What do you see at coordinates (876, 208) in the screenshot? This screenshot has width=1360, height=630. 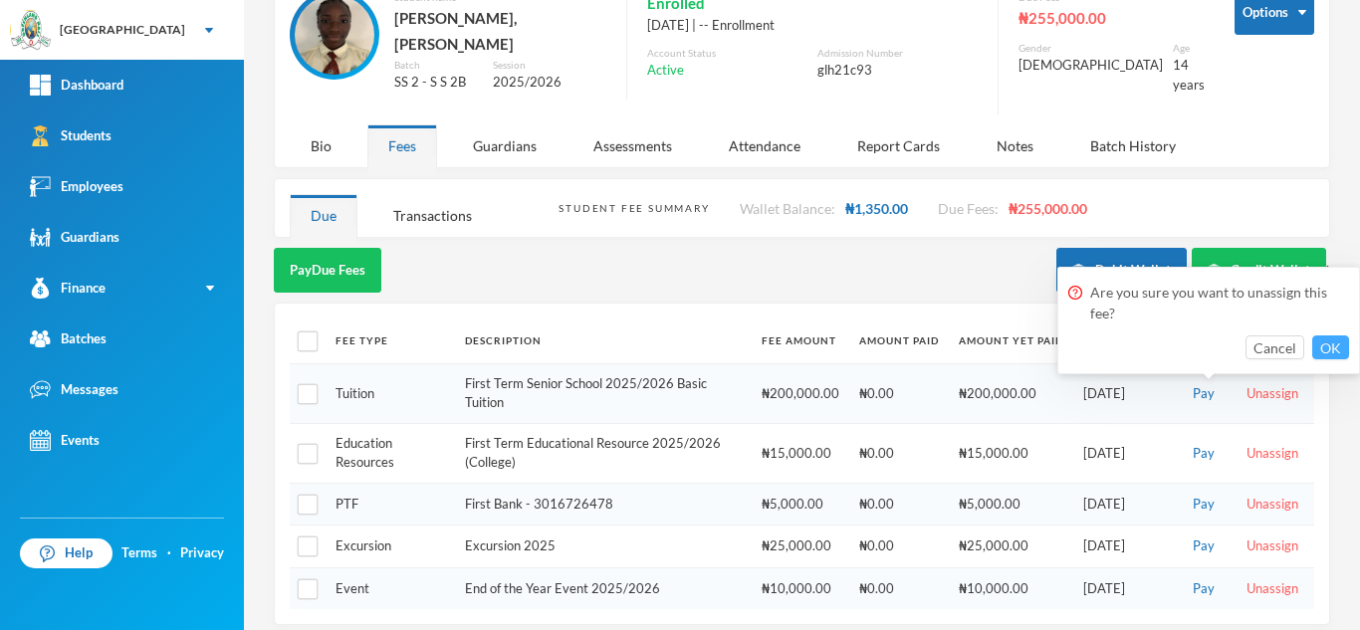 I see `span: ₦1,350.00` at bounding box center [876, 208].